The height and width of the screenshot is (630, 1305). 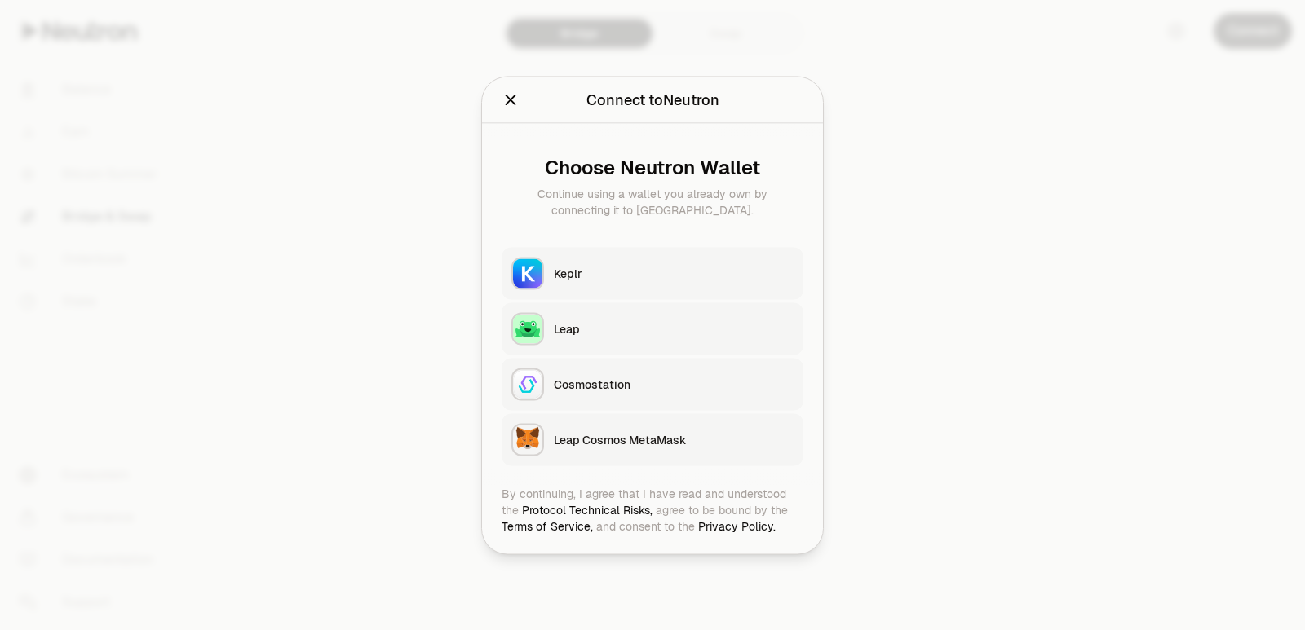 I want to click on img: Keplr, so click(x=528, y=273).